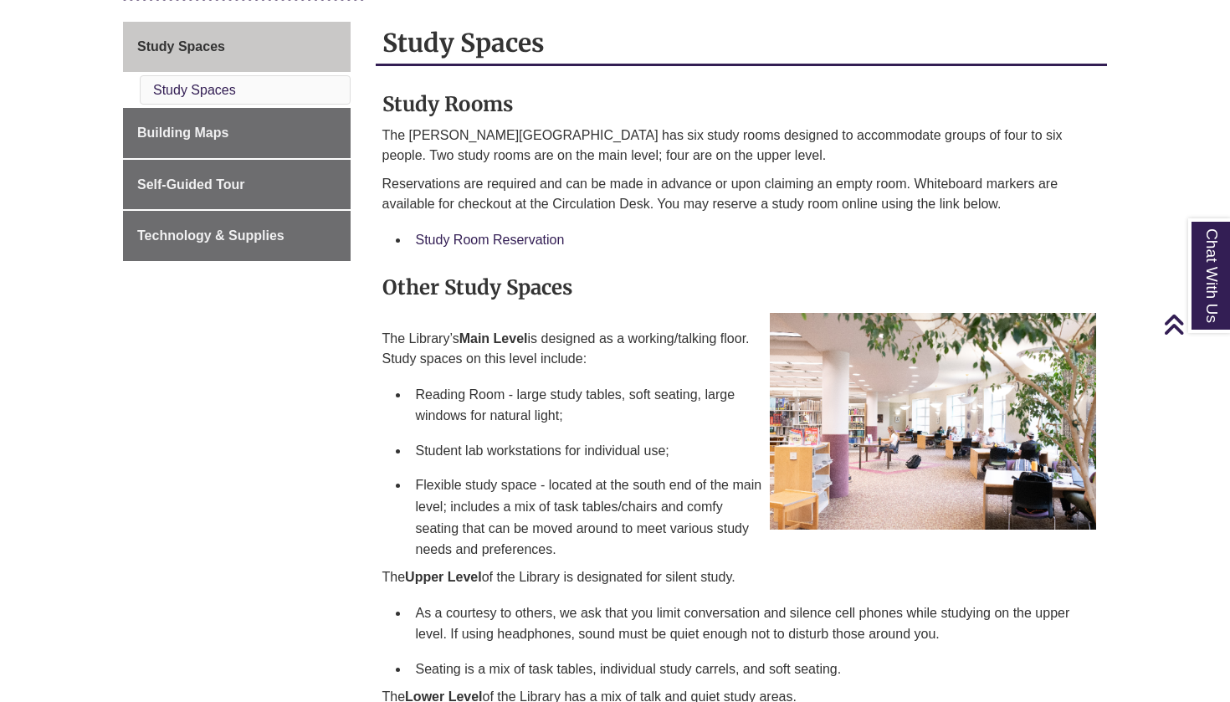 The height and width of the screenshot is (702, 1230). Describe the element at coordinates (191, 184) in the screenshot. I see `span: Self-Guided Tour` at that location.